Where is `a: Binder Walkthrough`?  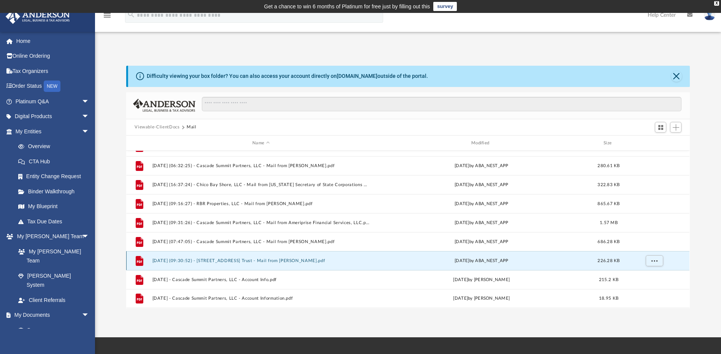 a: Binder Walkthrough is located at coordinates (55, 192).